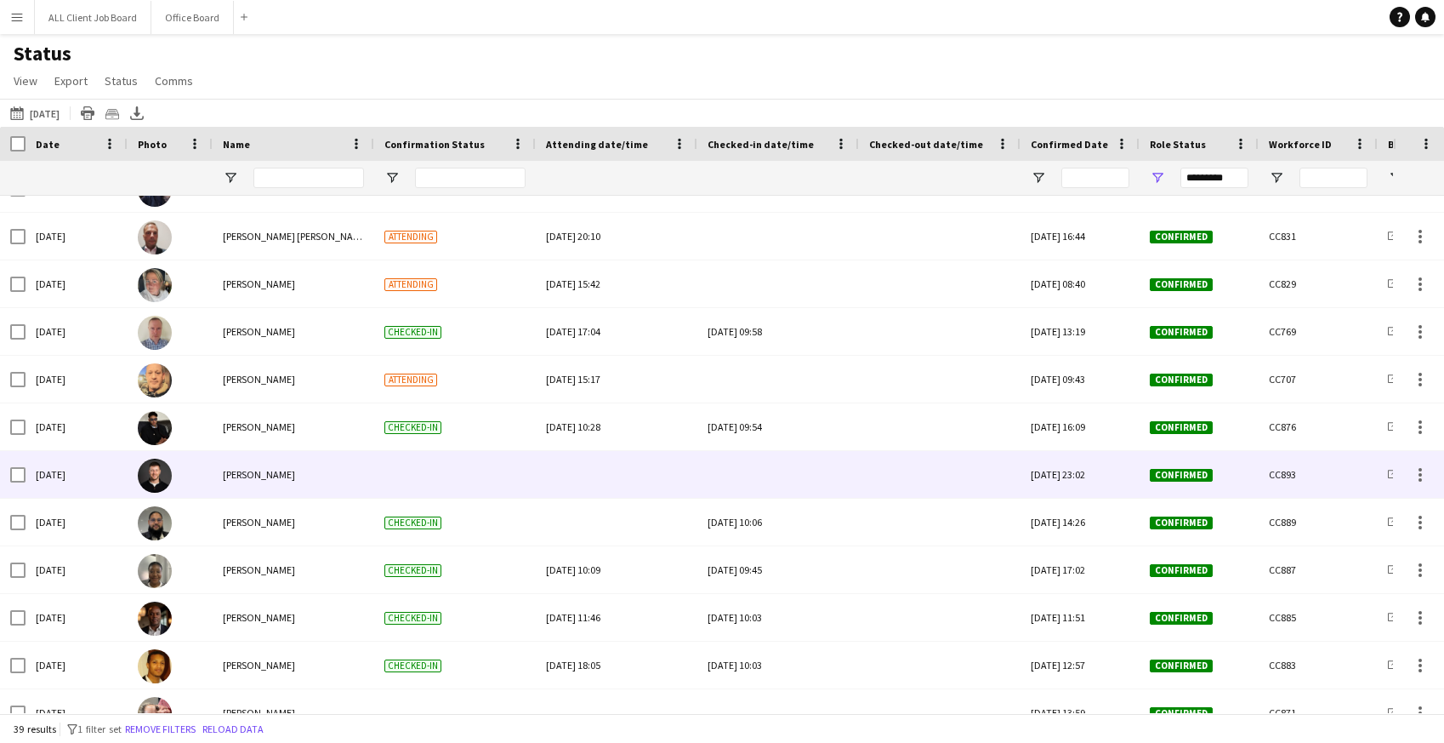 This screenshot has height=743, width=1444. Describe the element at coordinates (1178, 144) in the screenshot. I see `span: Role Status` at that location.